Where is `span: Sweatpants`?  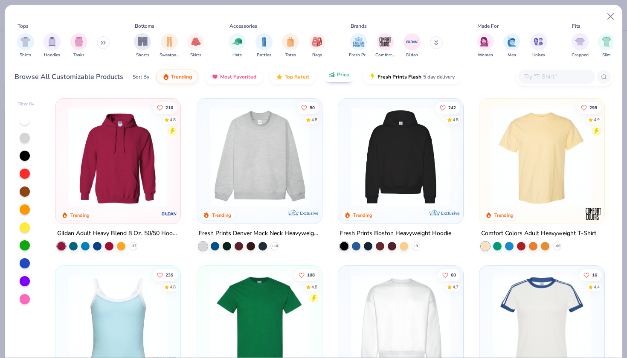 span: Sweatpants is located at coordinates (169, 55).